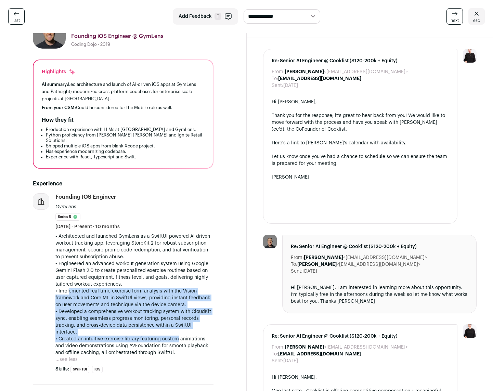  Describe the element at coordinates (125, 152) in the screenshot. I see `li: Has experience modernizing codebase.` at that location.